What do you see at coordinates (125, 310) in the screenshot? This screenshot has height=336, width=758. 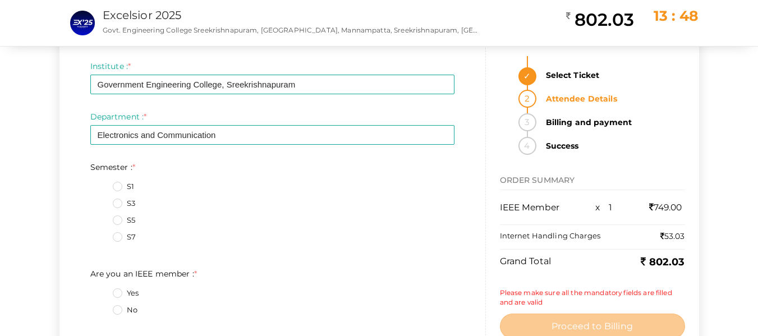 I see `label: No` at bounding box center [125, 310].